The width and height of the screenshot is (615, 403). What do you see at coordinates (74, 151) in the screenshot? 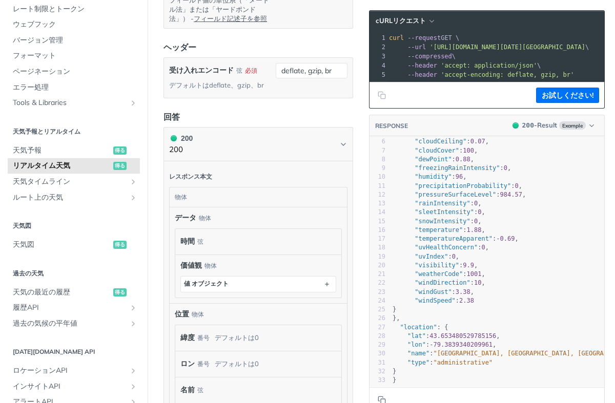
I see `a: 天気予報得る` at bounding box center [74, 151].